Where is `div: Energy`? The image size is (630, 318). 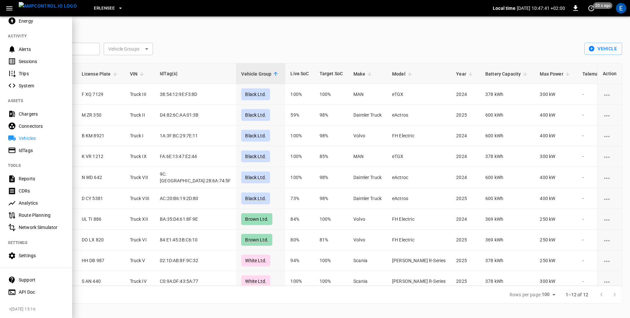 div: Energy is located at coordinates (41, 21).